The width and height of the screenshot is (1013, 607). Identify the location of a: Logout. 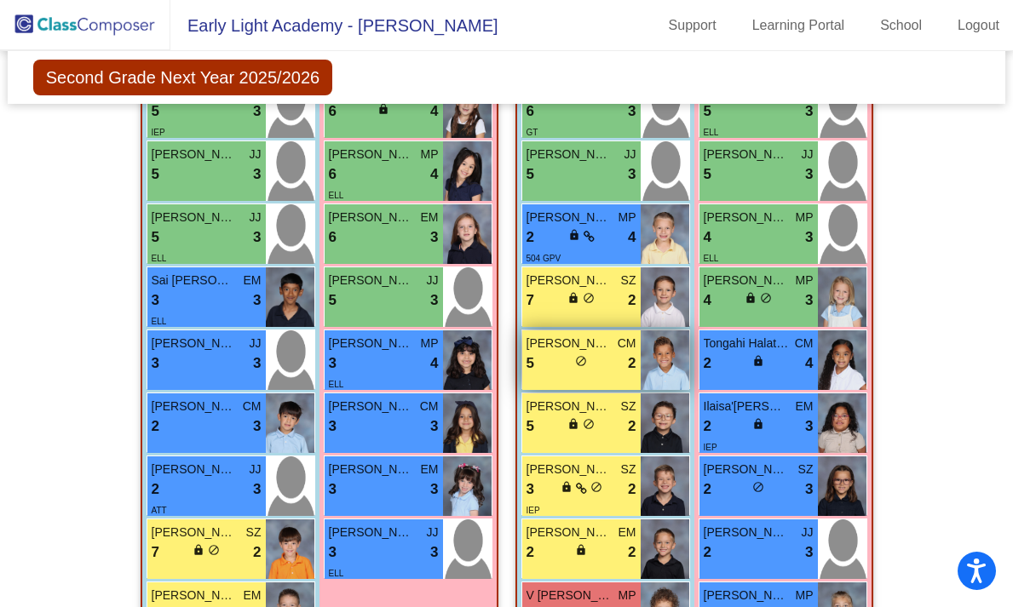
(978, 26).